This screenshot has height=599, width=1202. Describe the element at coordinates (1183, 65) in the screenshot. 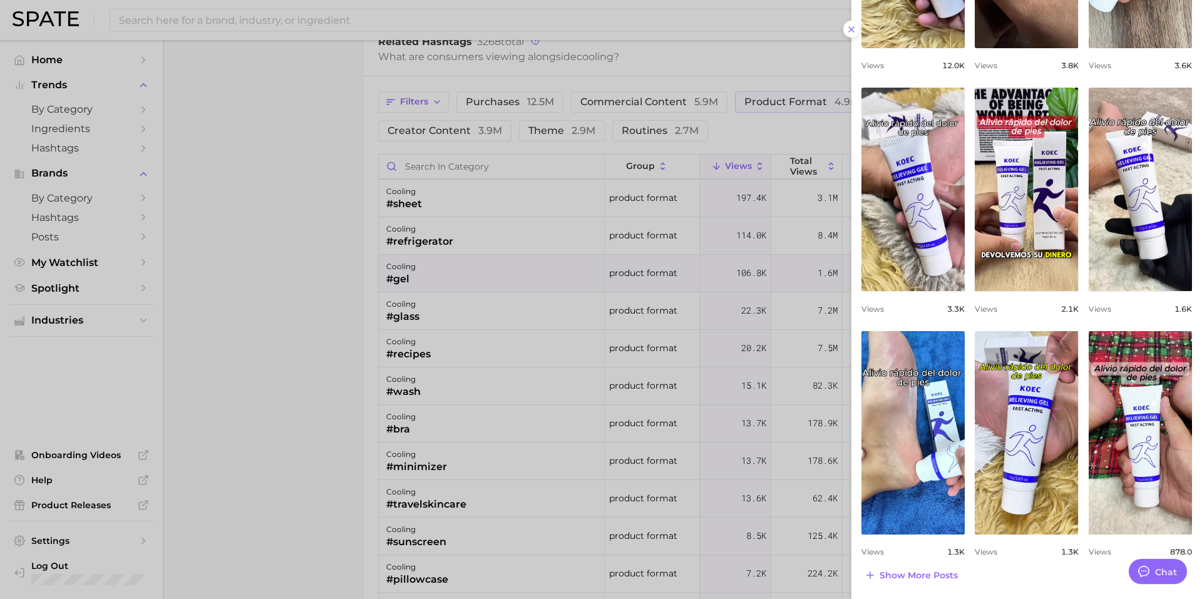

I see `span: 3.6k` at that location.